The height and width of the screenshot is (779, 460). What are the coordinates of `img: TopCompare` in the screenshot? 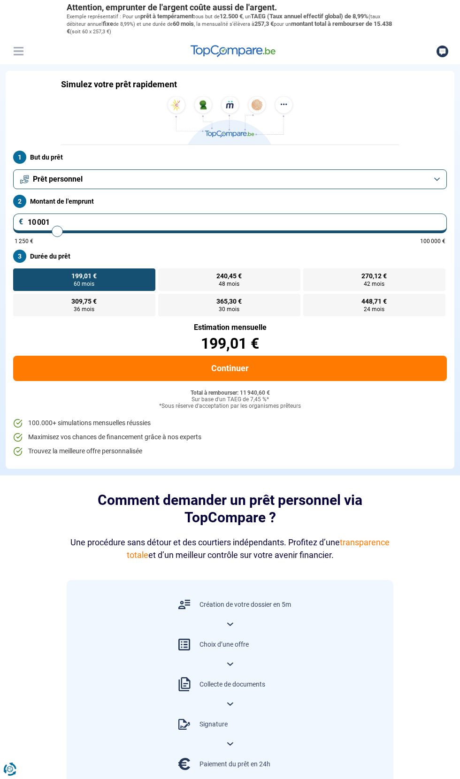 It's located at (233, 51).